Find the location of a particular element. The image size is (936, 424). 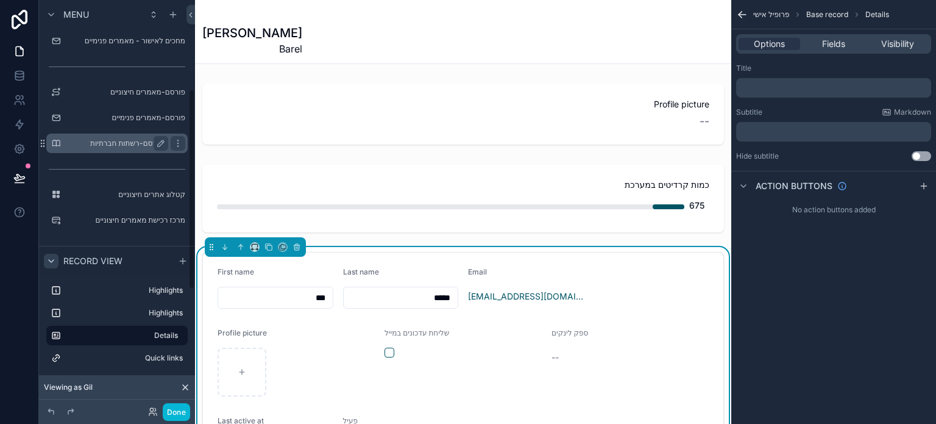

span: Profile picture is located at coordinates (242, 332).